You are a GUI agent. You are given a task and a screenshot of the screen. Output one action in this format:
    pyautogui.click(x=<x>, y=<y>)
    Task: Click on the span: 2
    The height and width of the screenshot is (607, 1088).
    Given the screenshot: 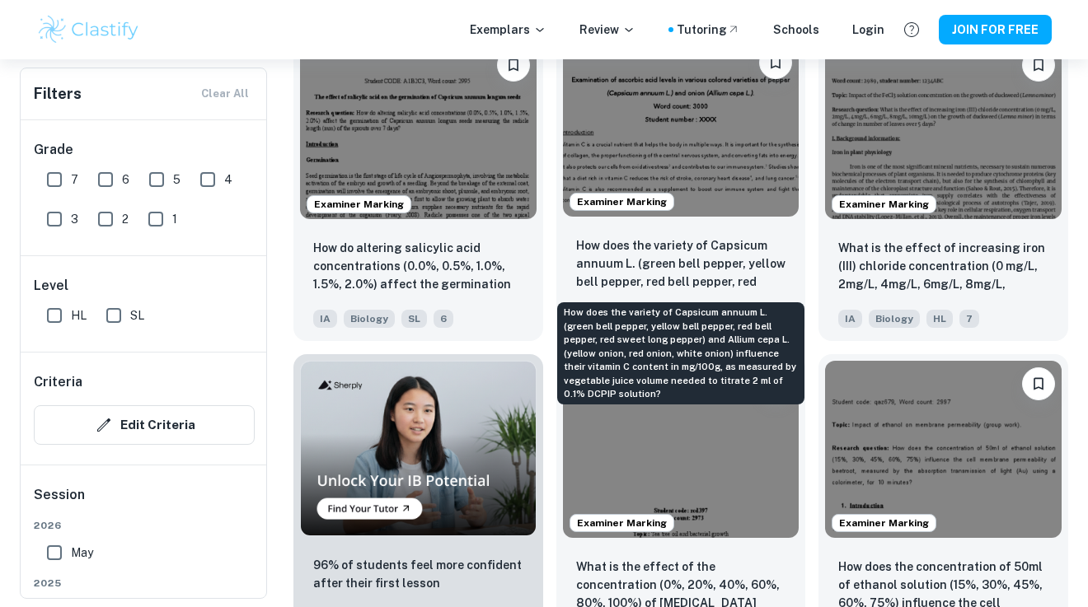 What is the action you would take?
    pyautogui.click(x=125, y=219)
    